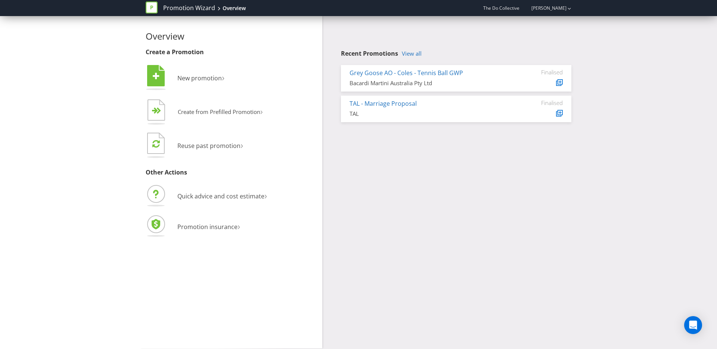 The height and width of the screenshot is (349, 717). I want to click on button: Create from Prefilled Promotion›, so click(204, 112).